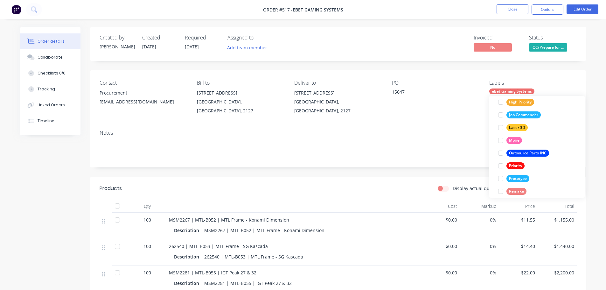  Describe the element at coordinates (557, 246) in the screenshot. I see `span: $1,440.00` at that location.